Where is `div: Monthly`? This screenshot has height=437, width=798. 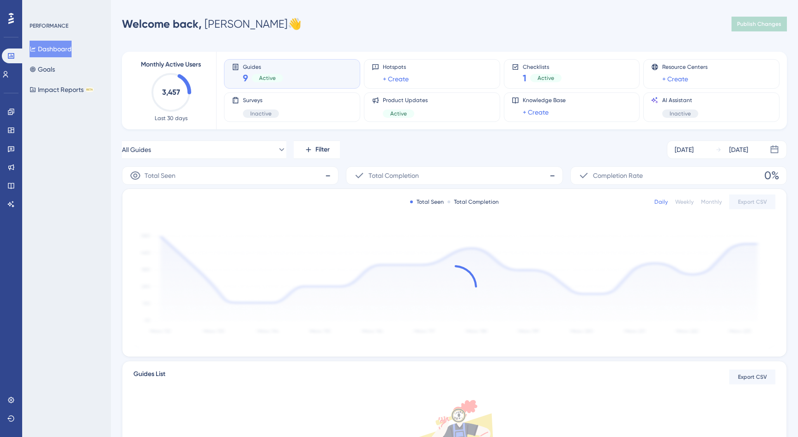
div: Monthly is located at coordinates (711, 202).